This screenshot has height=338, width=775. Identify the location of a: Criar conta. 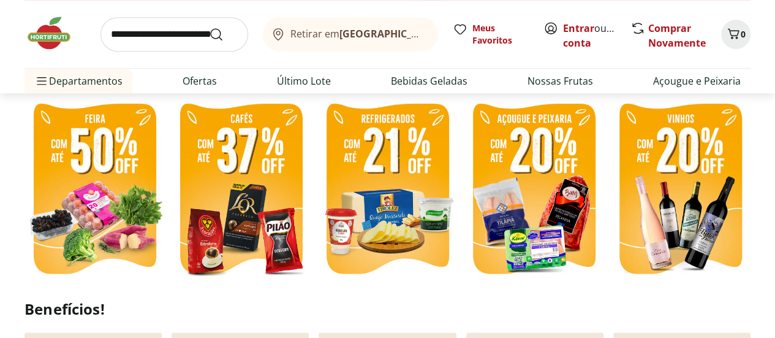
(597, 36).